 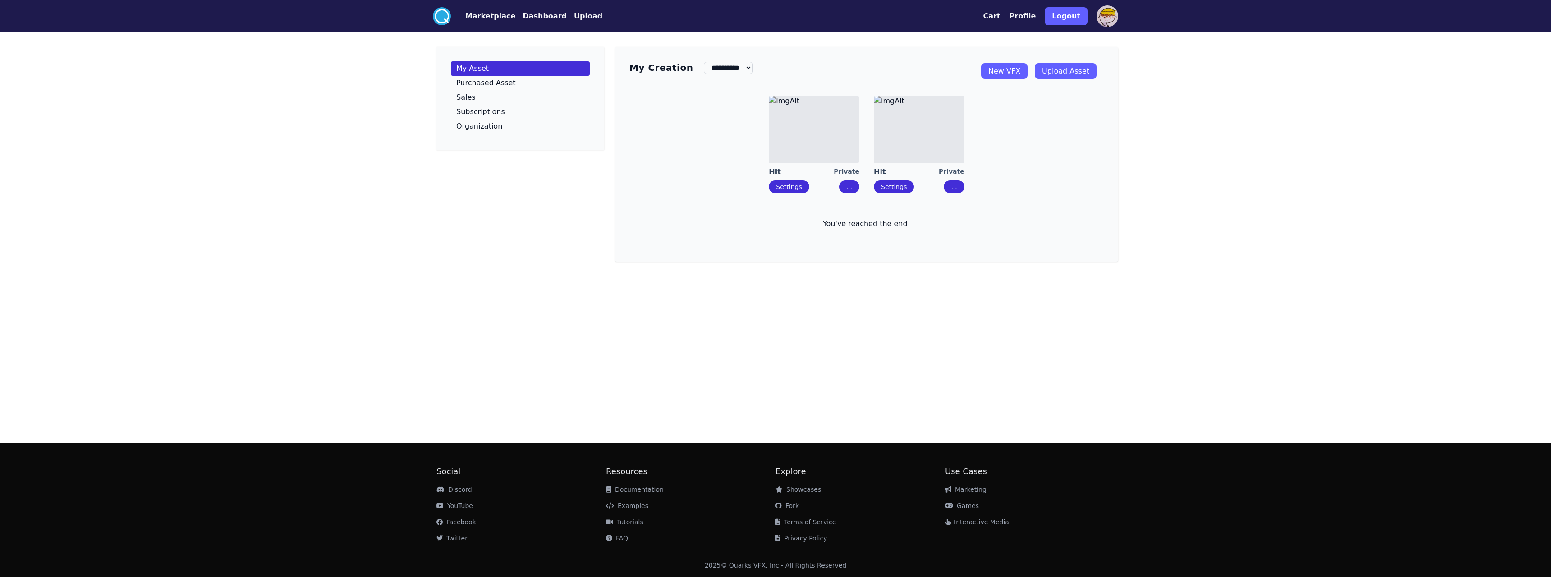 I want to click on a: Dashboard, so click(x=541, y=16).